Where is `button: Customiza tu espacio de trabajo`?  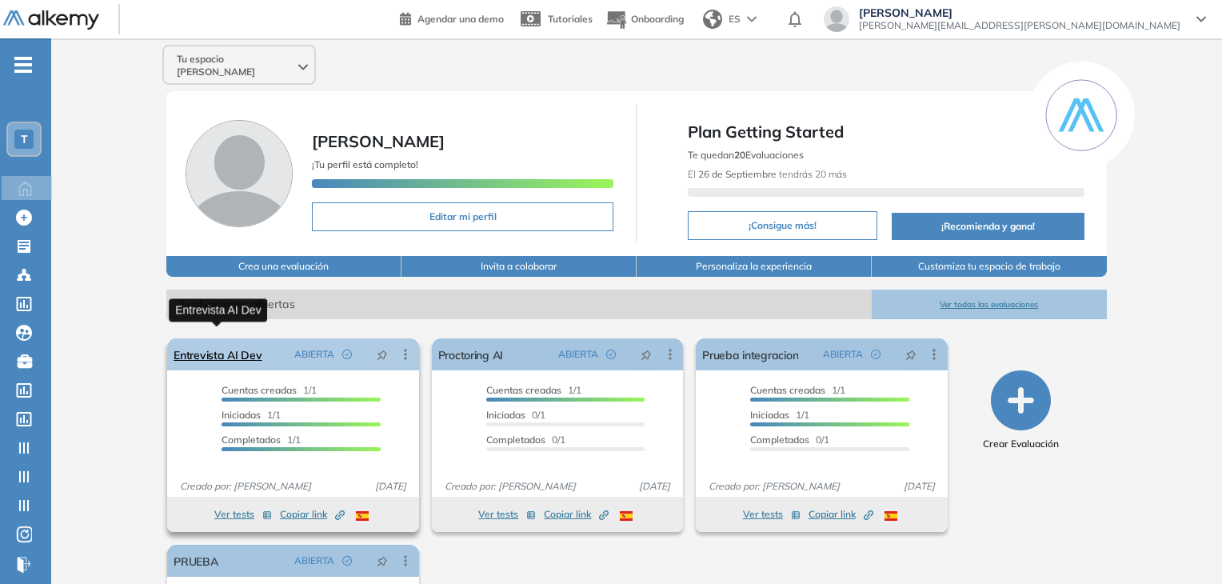 button: Customiza tu espacio de trabajo is located at coordinates (989, 266).